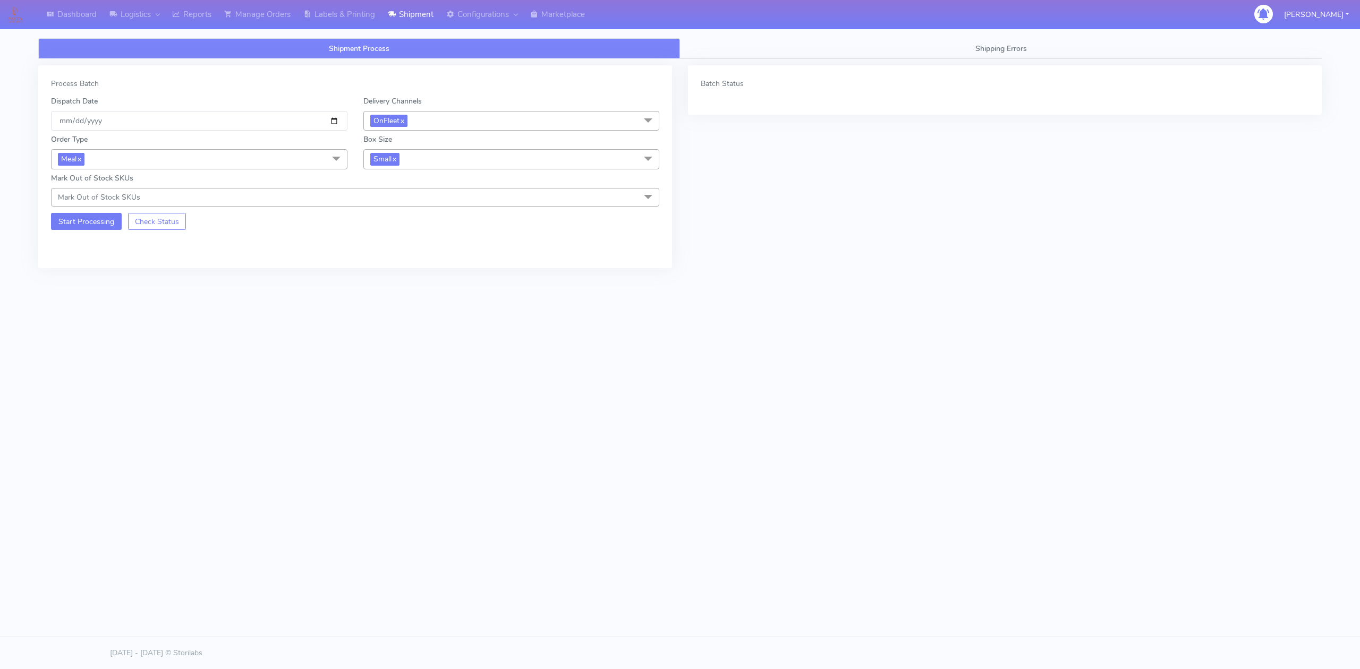 This screenshot has height=669, width=1360. Describe the element at coordinates (99, 197) in the screenshot. I see `span: Mark Out of Stock SKUs` at that location.